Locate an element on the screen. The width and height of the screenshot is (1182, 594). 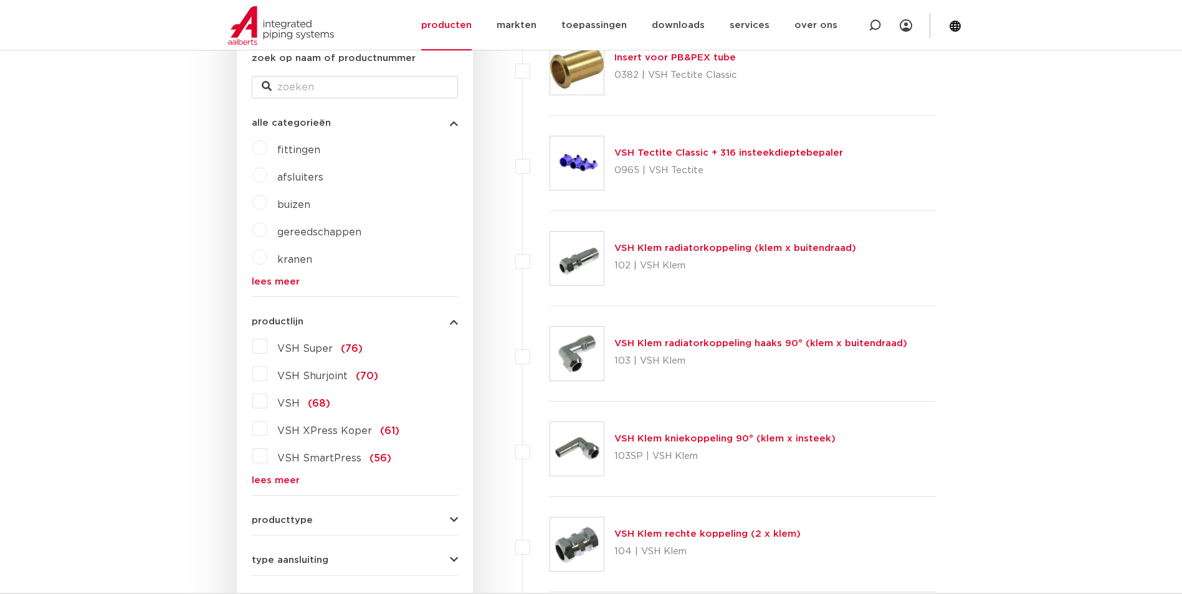
a: Insert voor PB&PEX tube is located at coordinates (675, 57).